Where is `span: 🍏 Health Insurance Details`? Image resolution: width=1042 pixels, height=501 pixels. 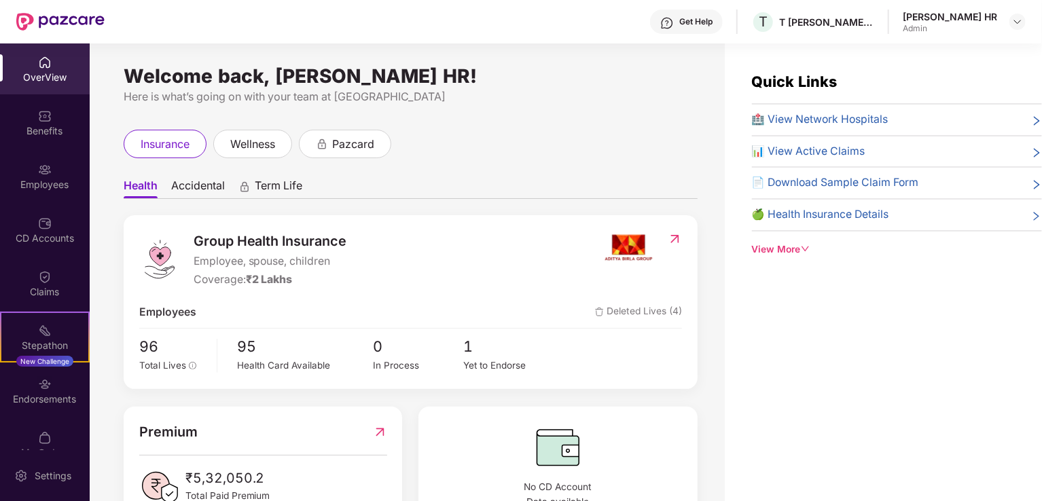
span: 🍏 Health Insurance Details is located at coordinates (820, 215).